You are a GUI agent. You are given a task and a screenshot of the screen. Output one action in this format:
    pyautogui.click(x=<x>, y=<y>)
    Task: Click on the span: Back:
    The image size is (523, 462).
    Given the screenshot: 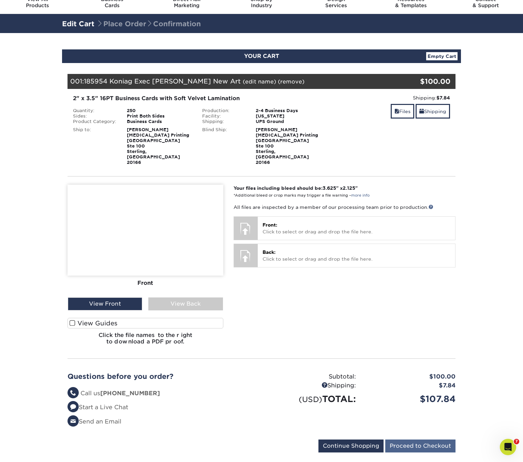 What is the action you would take?
    pyautogui.click(x=269, y=252)
    